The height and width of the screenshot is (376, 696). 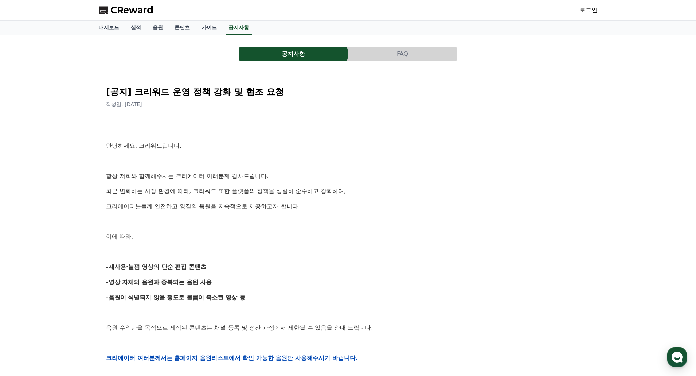 What do you see at coordinates (132, 10) in the screenshot?
I see `span: CReward` at bounding box center [132, 10].